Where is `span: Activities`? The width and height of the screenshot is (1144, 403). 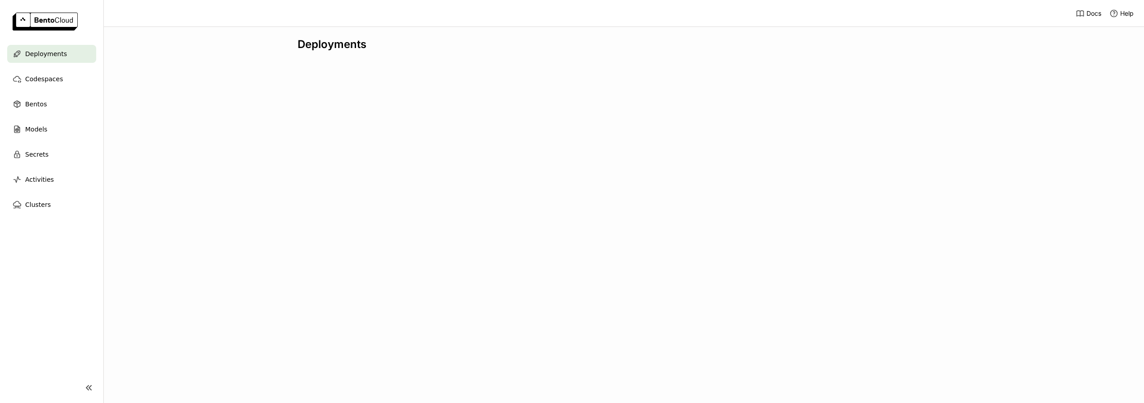
span: Activities is located at coordinates (40, 180).